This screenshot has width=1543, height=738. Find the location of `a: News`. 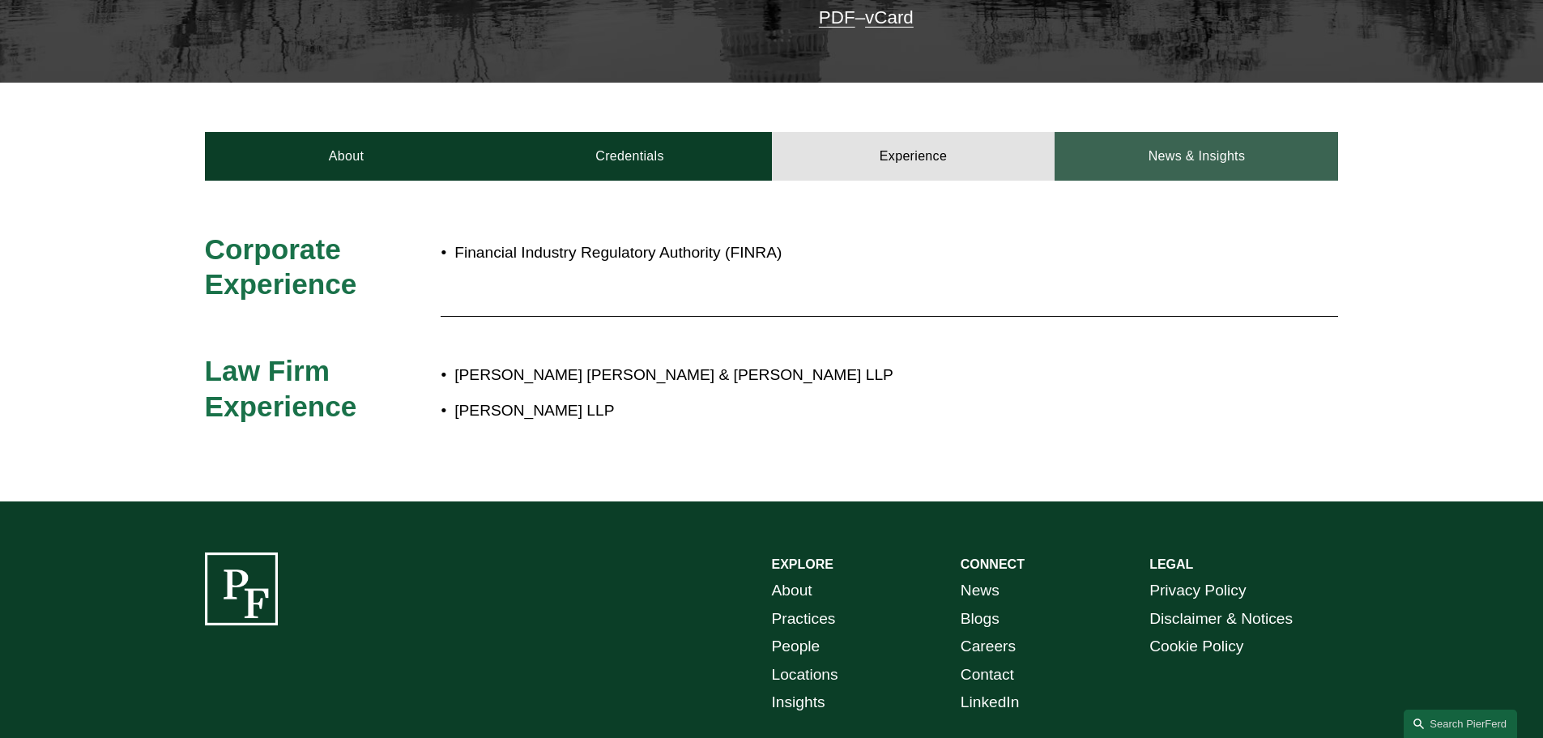

a: News is located at coordinates (980, 591).